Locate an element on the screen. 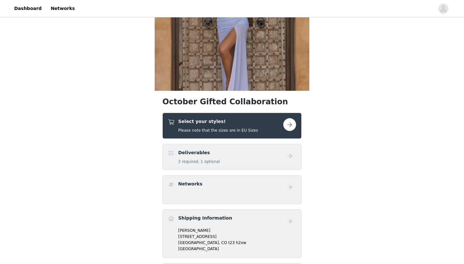 The height and width of the screenshot is (264, 464). h1: October Gifted Collaboration is located at coordinates (232, 102).